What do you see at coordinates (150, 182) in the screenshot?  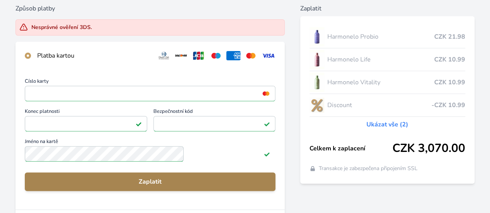 I see `span: Zaplatit` at bounding box center [150, 182].